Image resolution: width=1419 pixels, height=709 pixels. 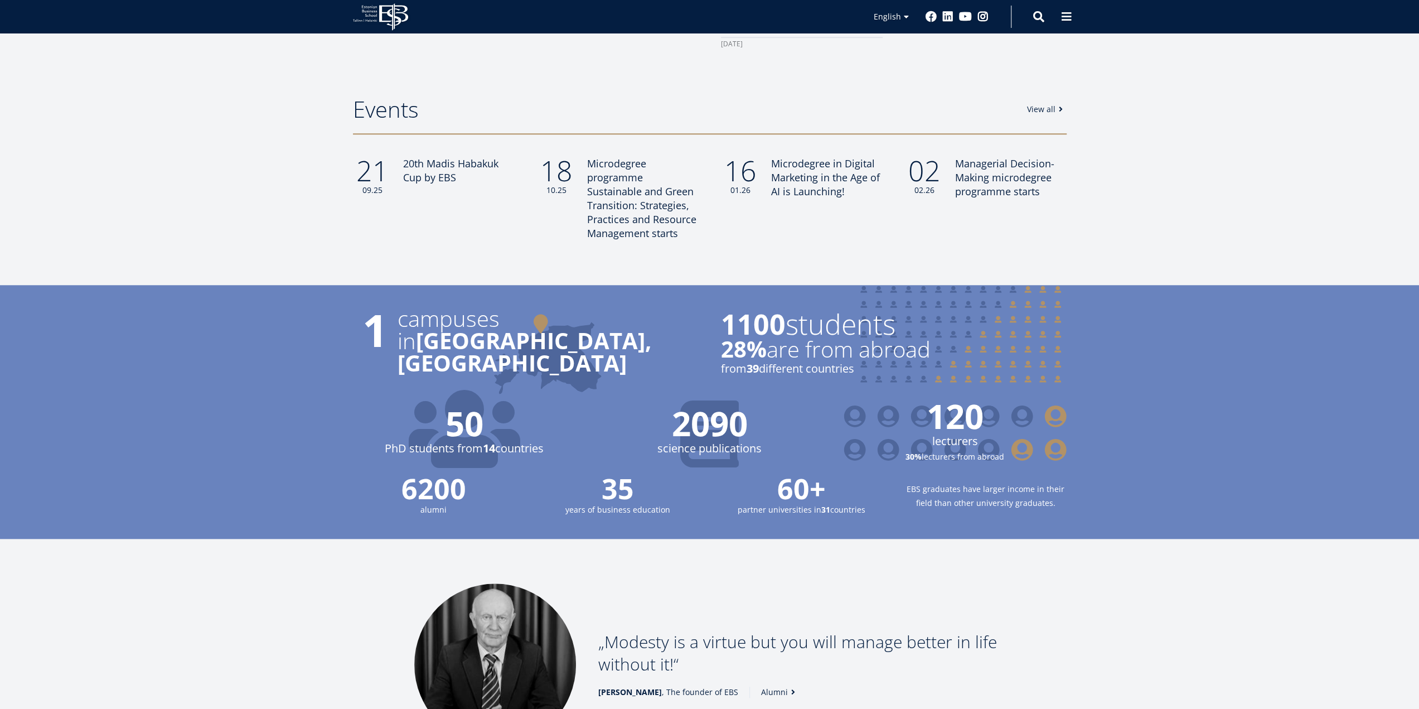 What do you see at coordinates (741, 190) in the screenshot?
I see `small: 01.26` at bounding box center [741, 190].